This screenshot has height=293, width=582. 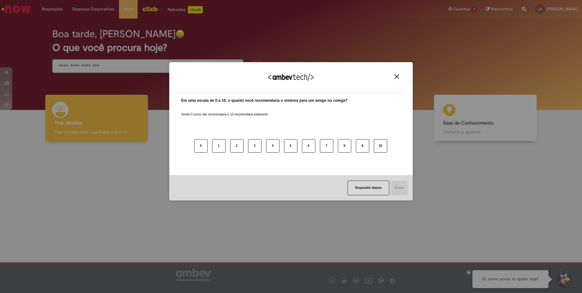 What do you see at coordinates (344, 146) in the screenshot?
I see `button: 8` at bounding box center [344, 146].